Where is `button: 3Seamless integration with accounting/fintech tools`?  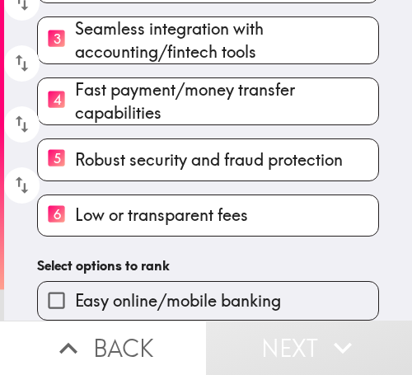
button: 3Seamless integration with accounting/fintech tools is located at coordinates (208, 40).